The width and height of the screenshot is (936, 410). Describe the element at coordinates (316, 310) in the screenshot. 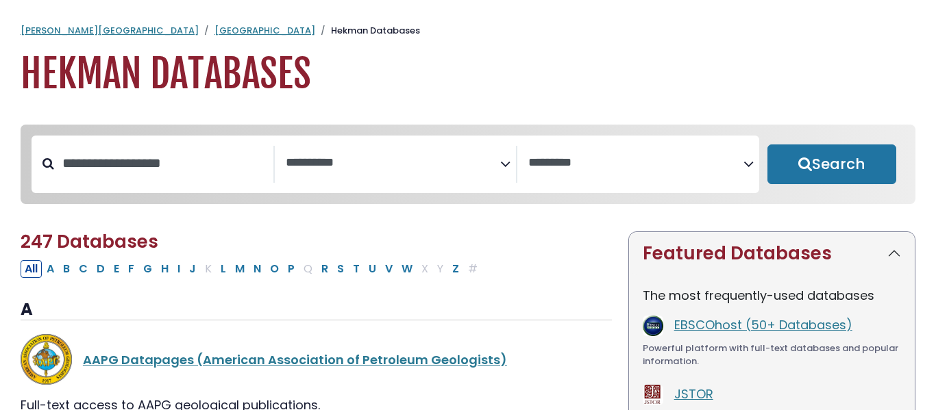

I see `h3: A` at that location.